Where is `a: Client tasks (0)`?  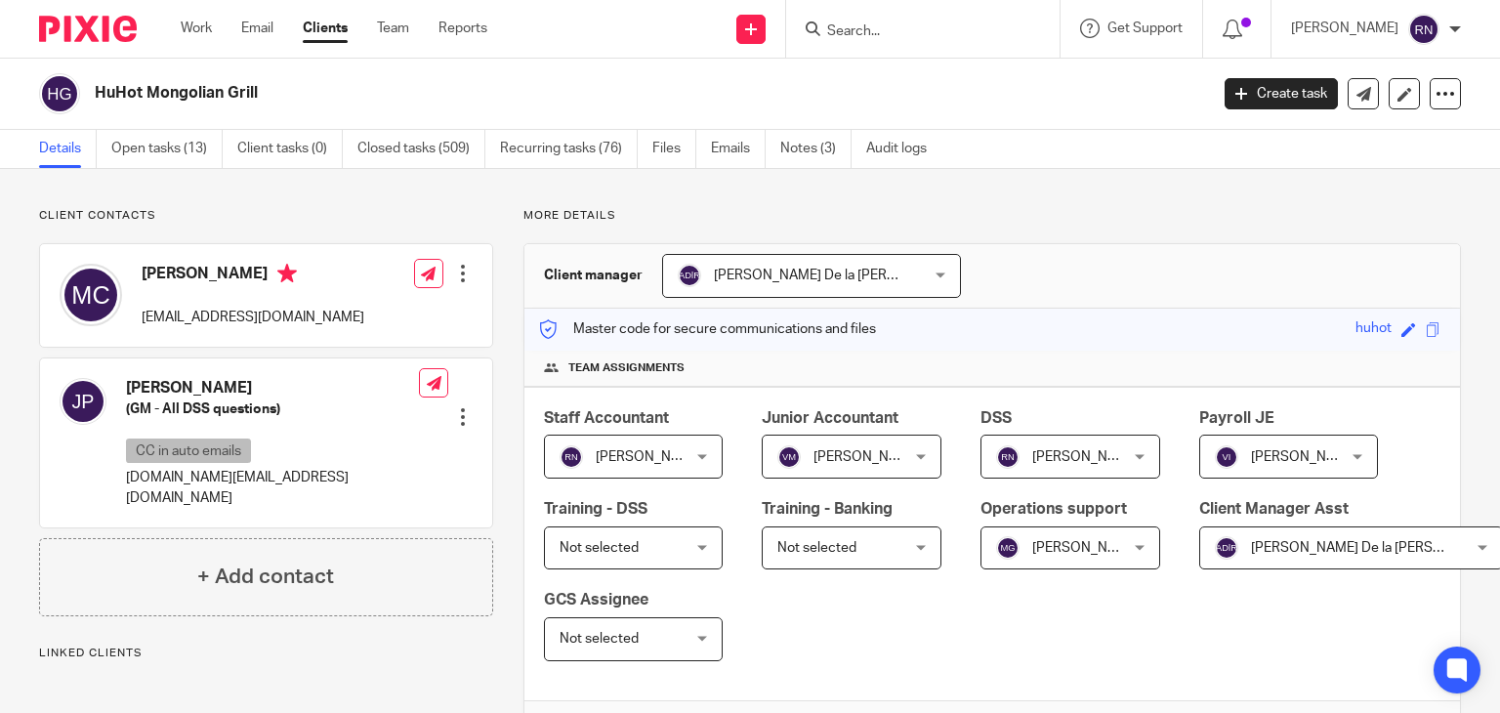
a: Client tasks (0) is located at coordinates (290, 148).